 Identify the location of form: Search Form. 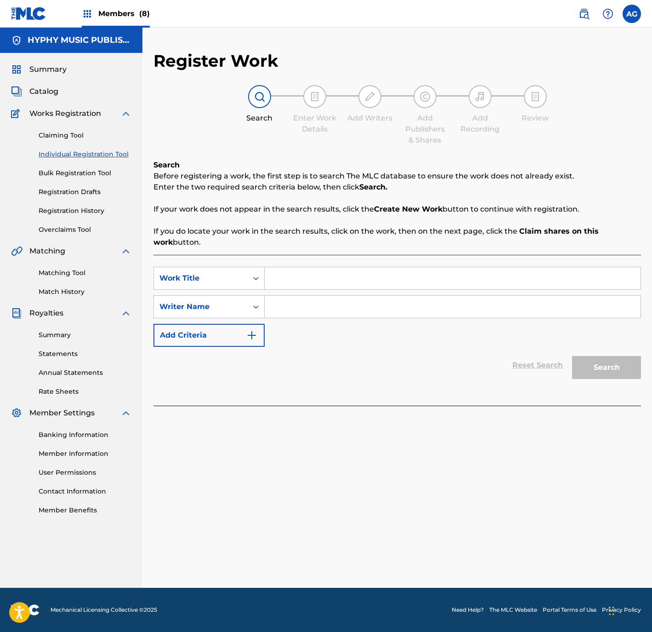
(397, 325).